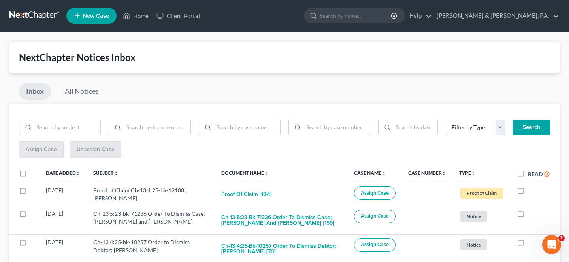  Describe the element at coordinates (35, 91) in the screenshot. I see `a: Inbox` at that location.